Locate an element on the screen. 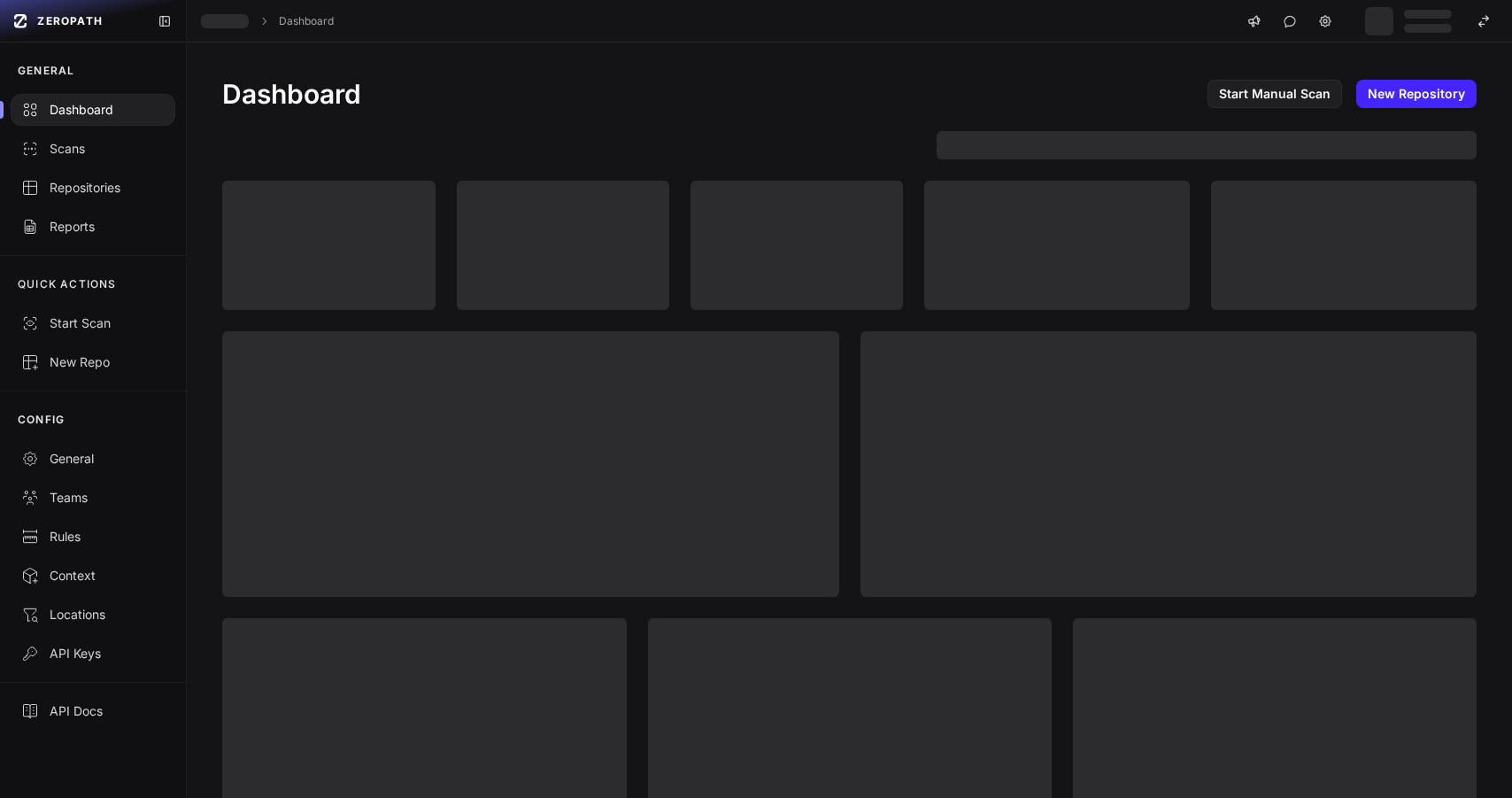  div: Rules is located at coordinates (93, 537).